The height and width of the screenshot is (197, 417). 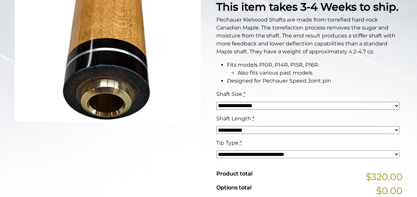 What do you see at coordinates (320, 73) in the screenshot?
I see `li: Also fits various past models` at bounding box center [320, 73].